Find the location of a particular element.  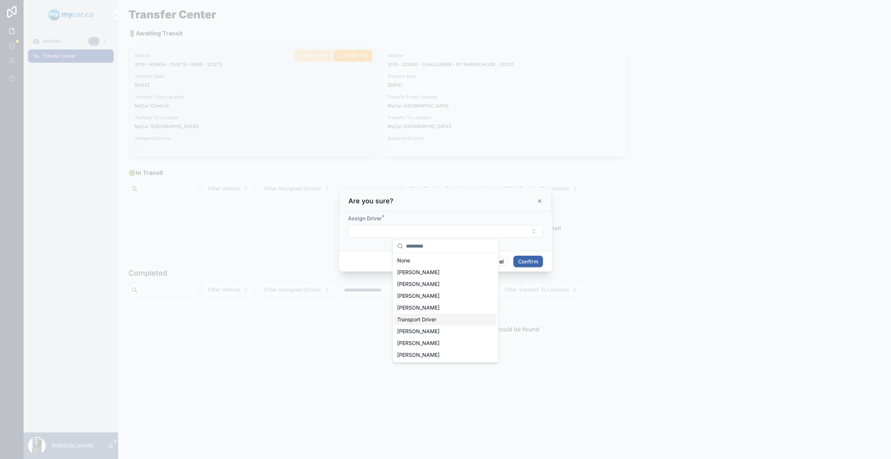

span: Assign Driver is located at coordinates (365, 218).